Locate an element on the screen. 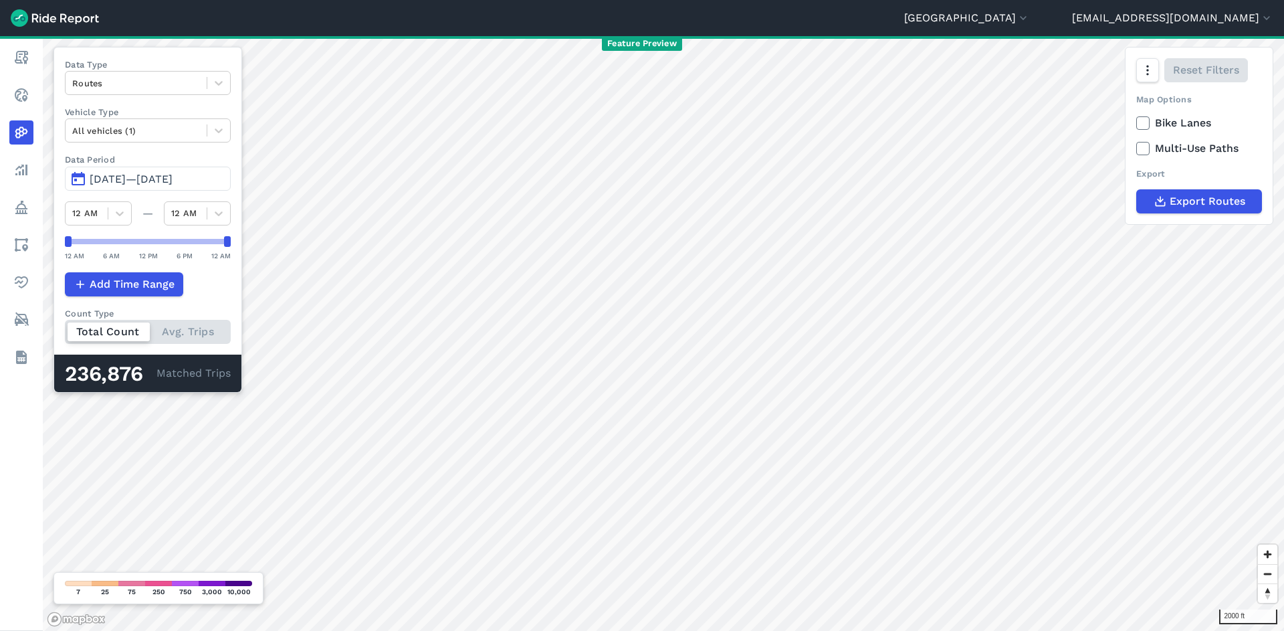  label: Data Type is located at coordinates (148, 64).